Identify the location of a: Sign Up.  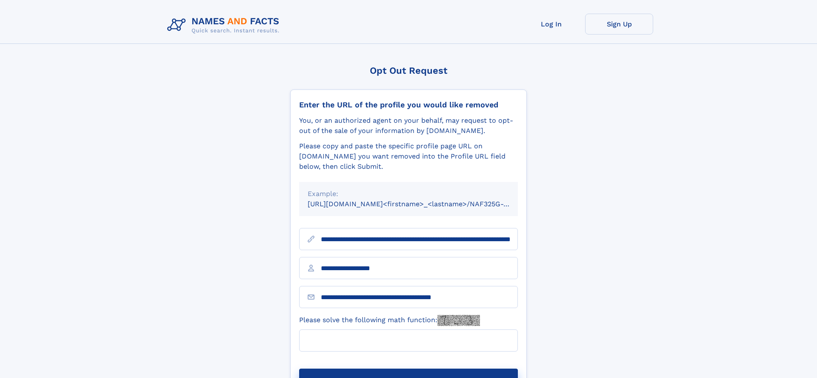
(619, 24).